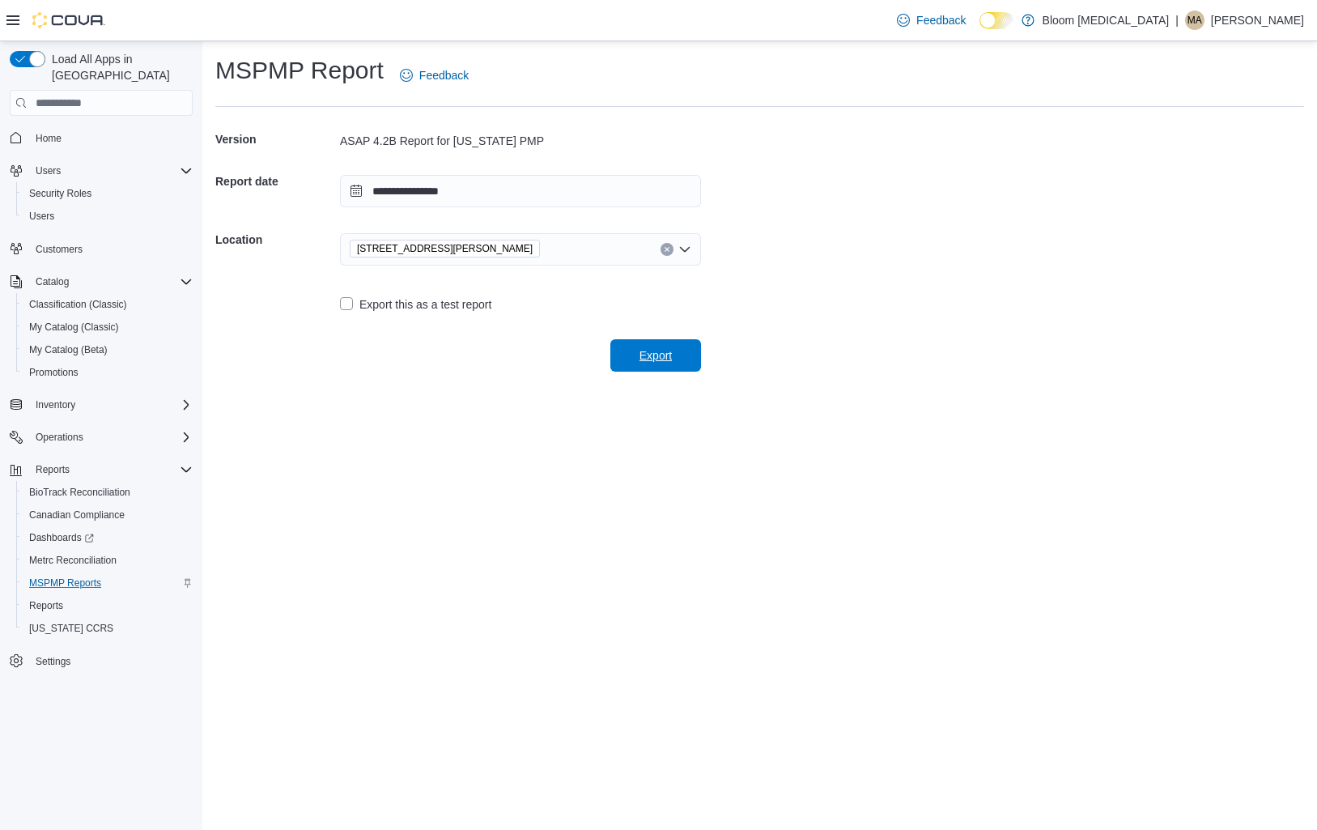 This screenshot has height=830, width=1317. I want to click on button: BioTrack Reconciliation, so click(108, 492).